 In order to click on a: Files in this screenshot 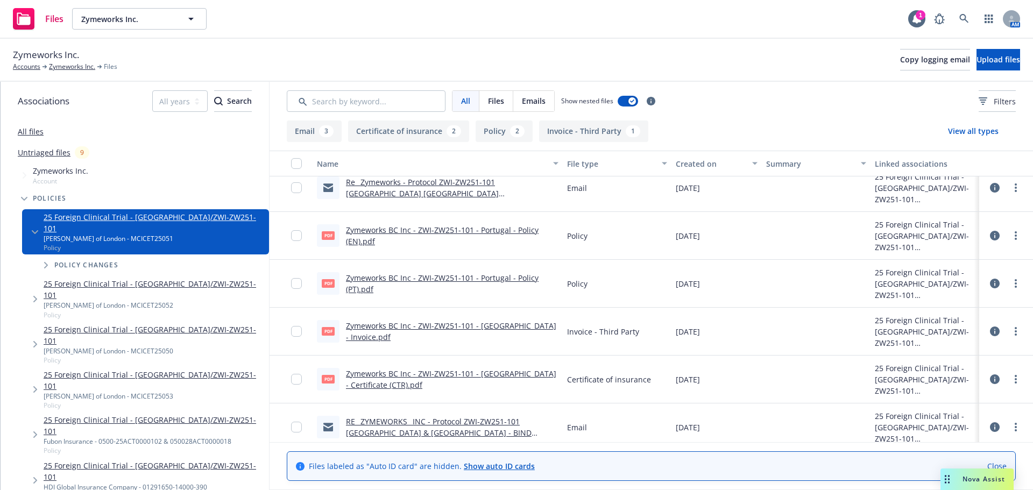, I will do `click(38, 19)`.